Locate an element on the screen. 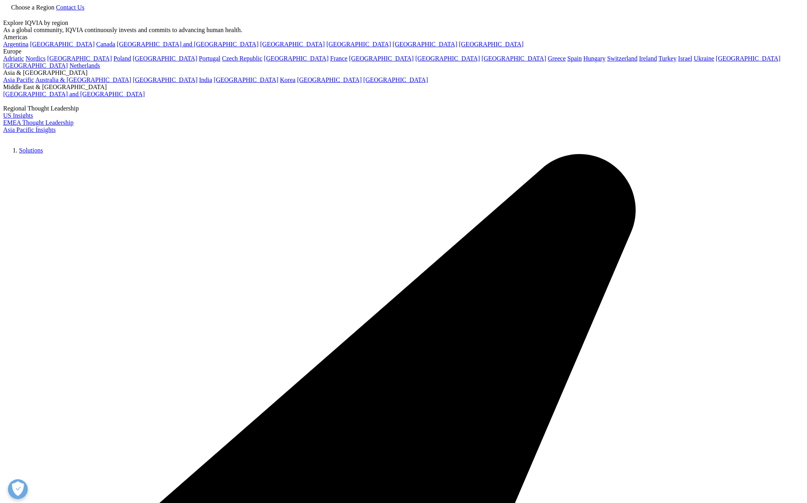  div: As a global community, IQVIA continuously invests and commits to advancing human health. is located at coordinates (403, 30).